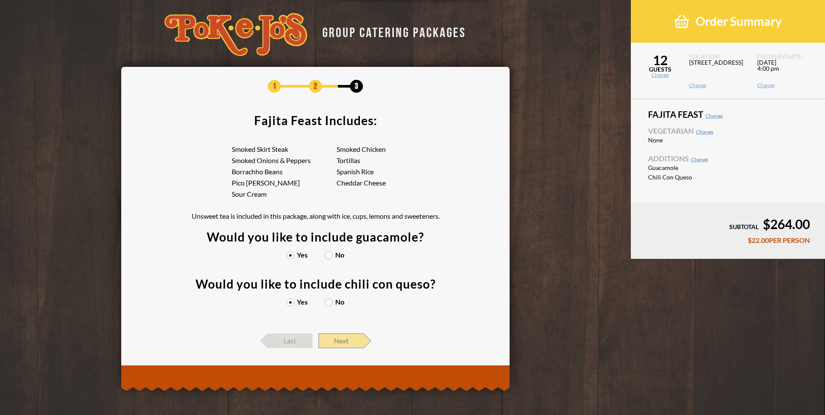 The image size is (825, 415). I want to click on li: Spanish Rice, so click(389, 172).